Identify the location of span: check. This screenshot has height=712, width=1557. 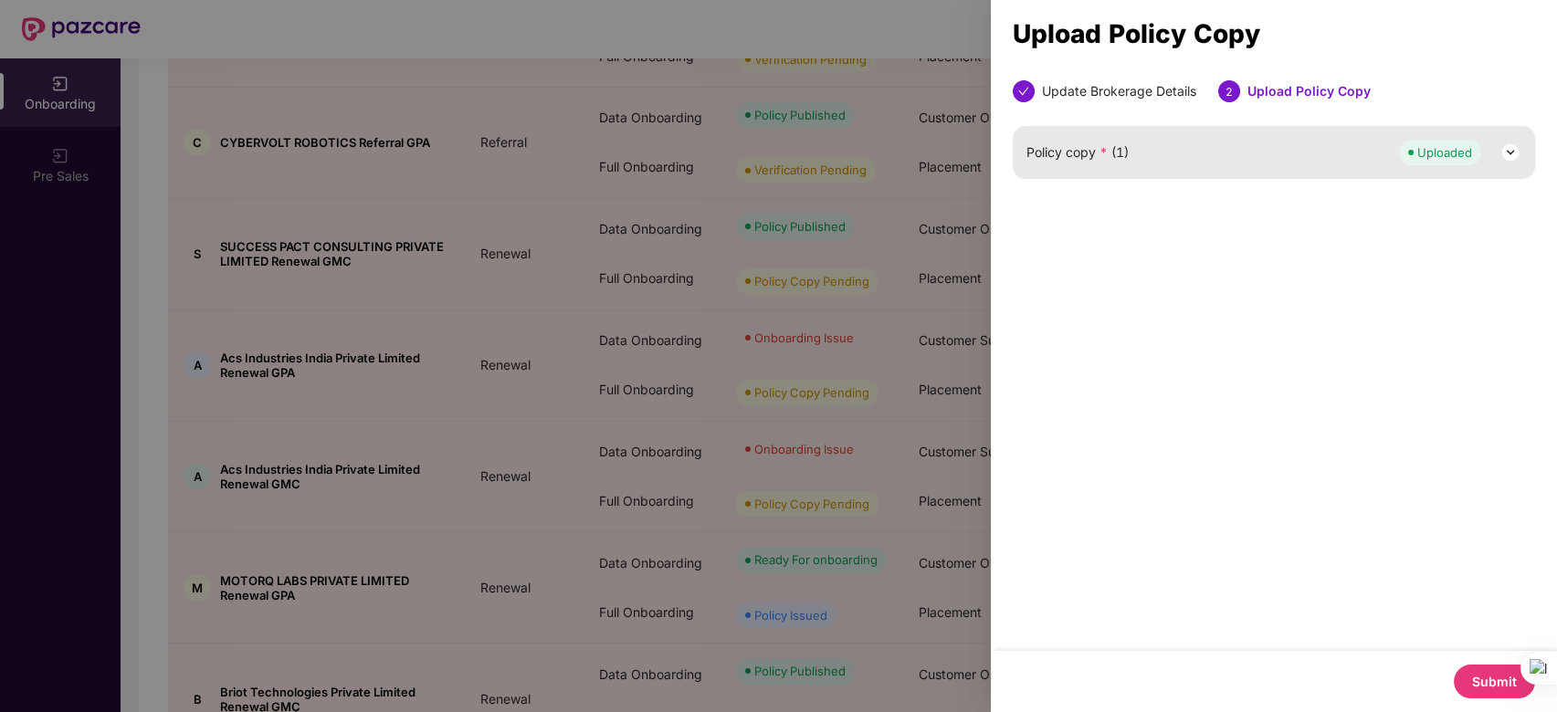
(1024, 91).